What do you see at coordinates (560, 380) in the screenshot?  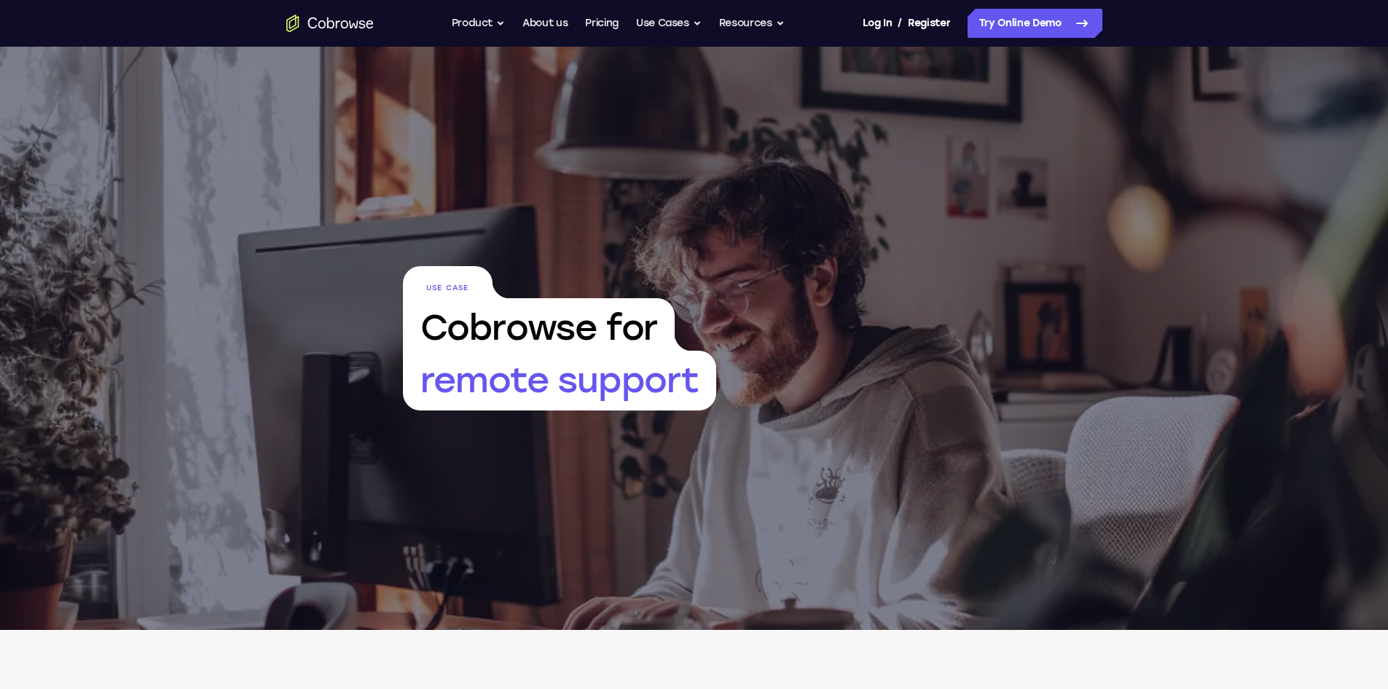 I see `span: remote support` at bounding box center [560, 380].